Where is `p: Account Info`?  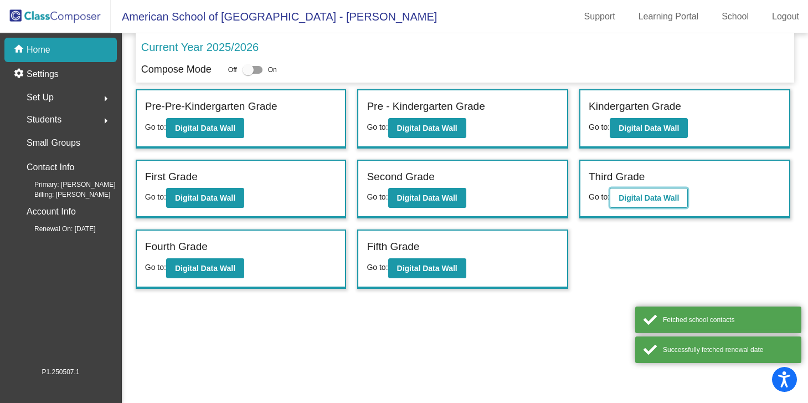 p: Account Info is located at coordinates (51, 212).